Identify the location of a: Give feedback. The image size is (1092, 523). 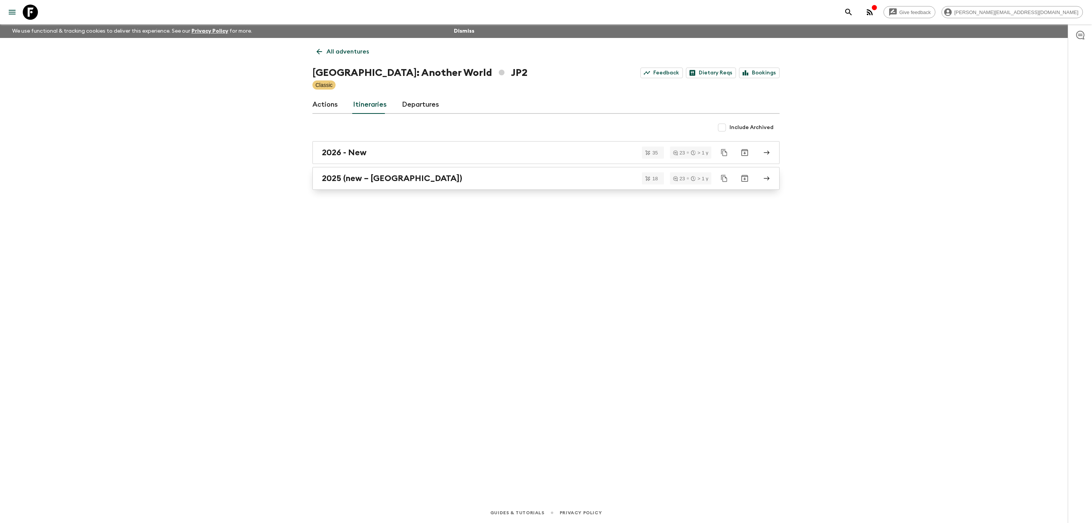
(910, 12).